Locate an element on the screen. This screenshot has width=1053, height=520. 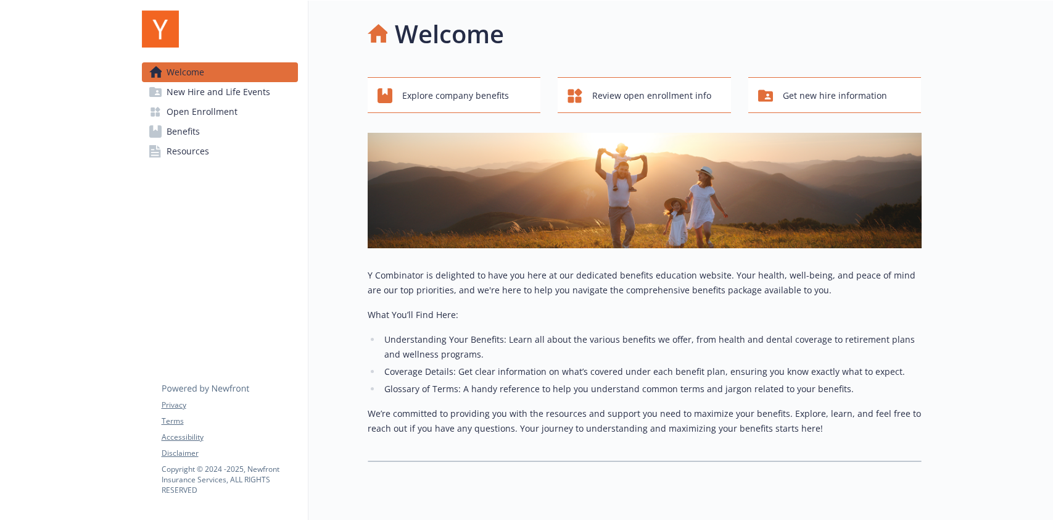
button: Explore company benefits is located at coordinates (454, 95).